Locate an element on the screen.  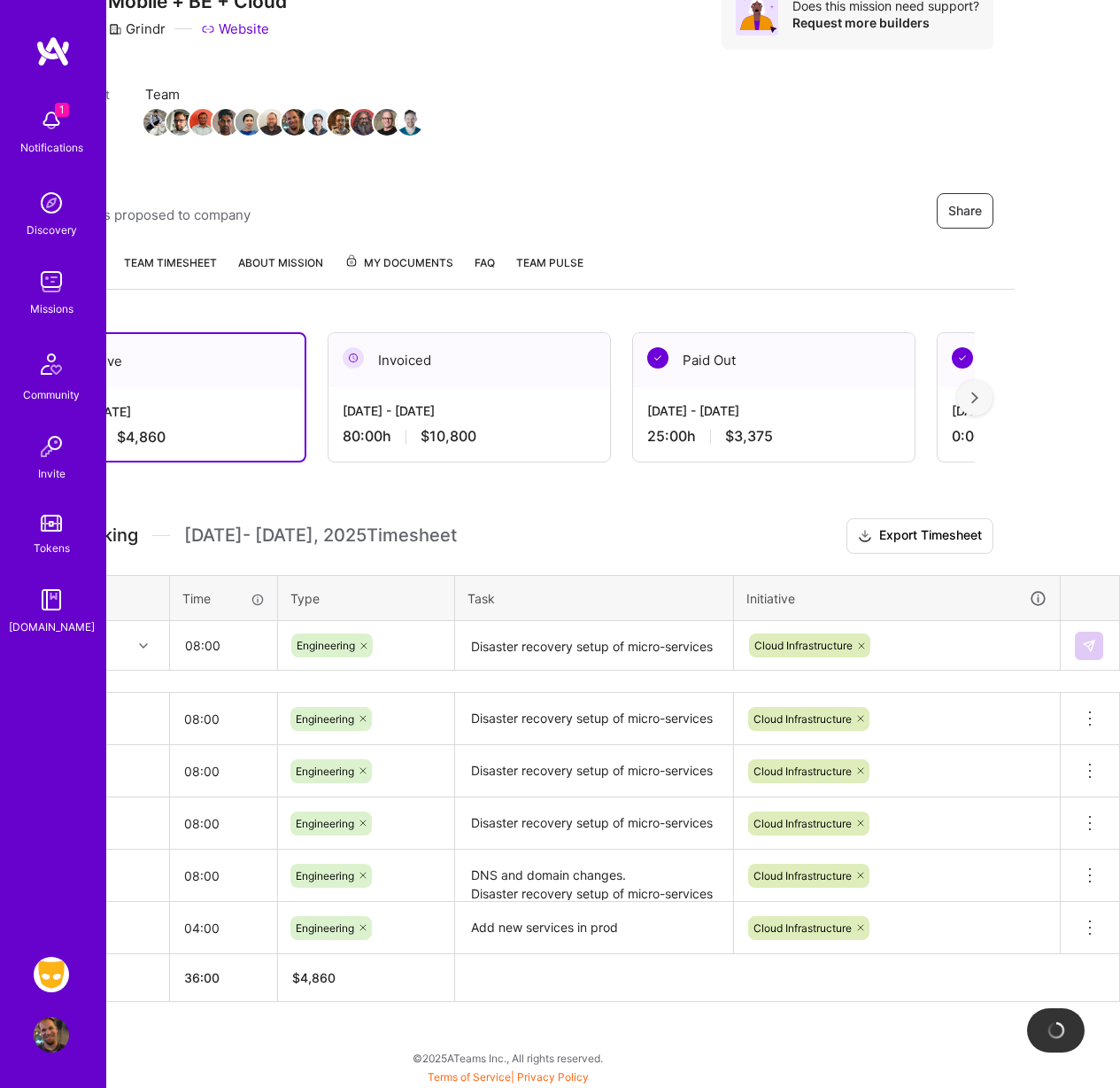
div: Invoiced is located at coordinates (470, 359).